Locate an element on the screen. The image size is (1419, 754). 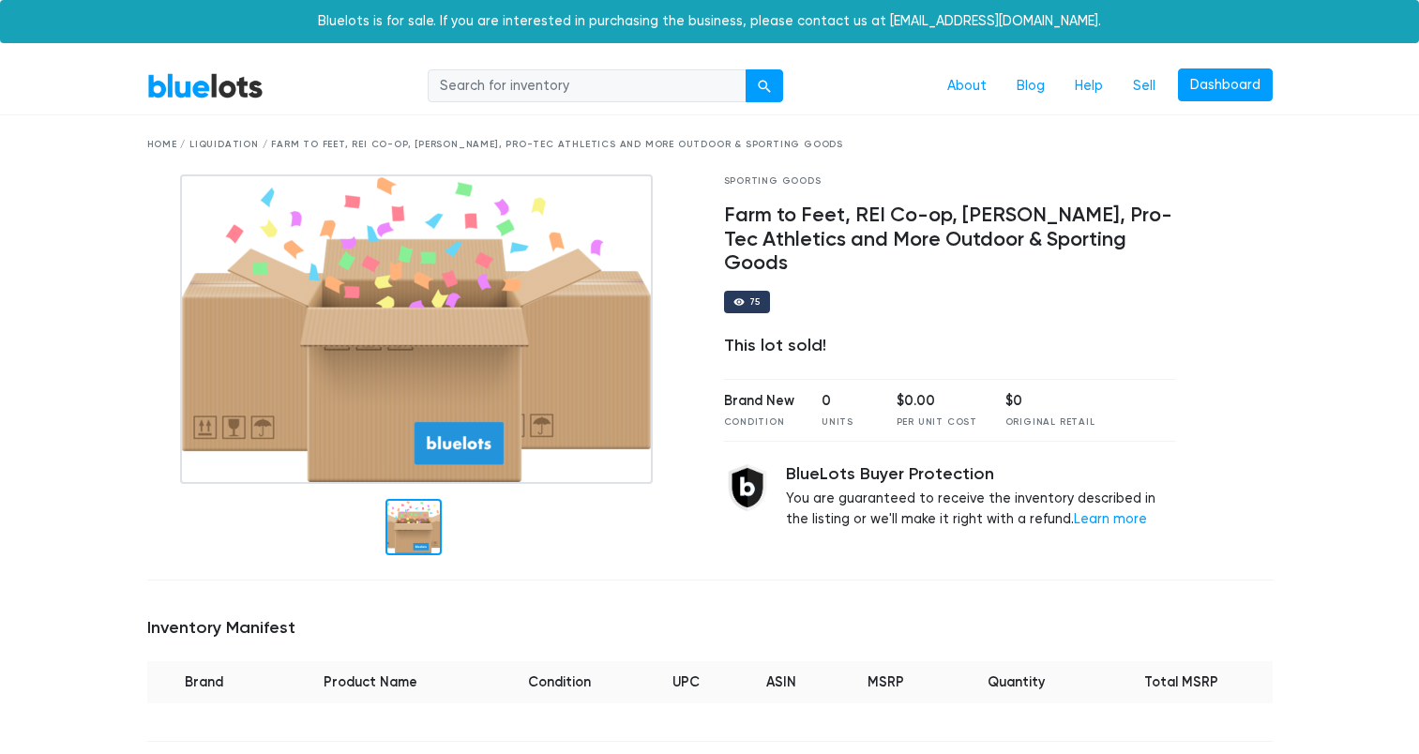
img: box_graphic.png is located at coordinates (417, 329).